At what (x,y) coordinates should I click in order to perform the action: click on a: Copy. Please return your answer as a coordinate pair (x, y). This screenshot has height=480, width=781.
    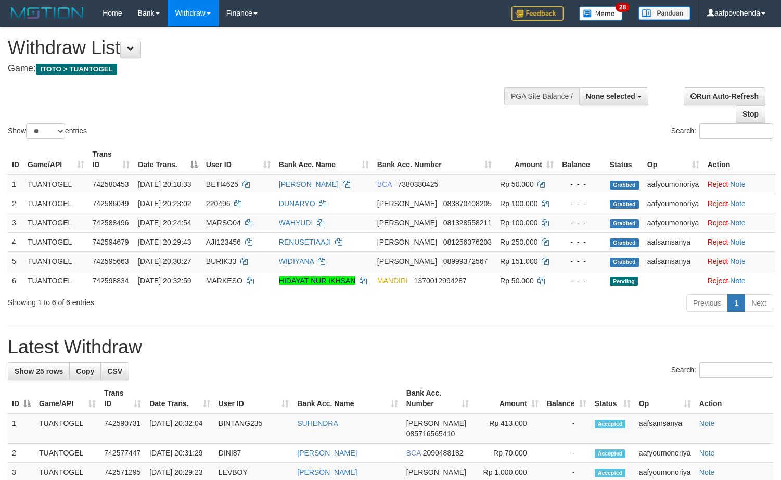
    Looking at the image, I should click on (85, 371).